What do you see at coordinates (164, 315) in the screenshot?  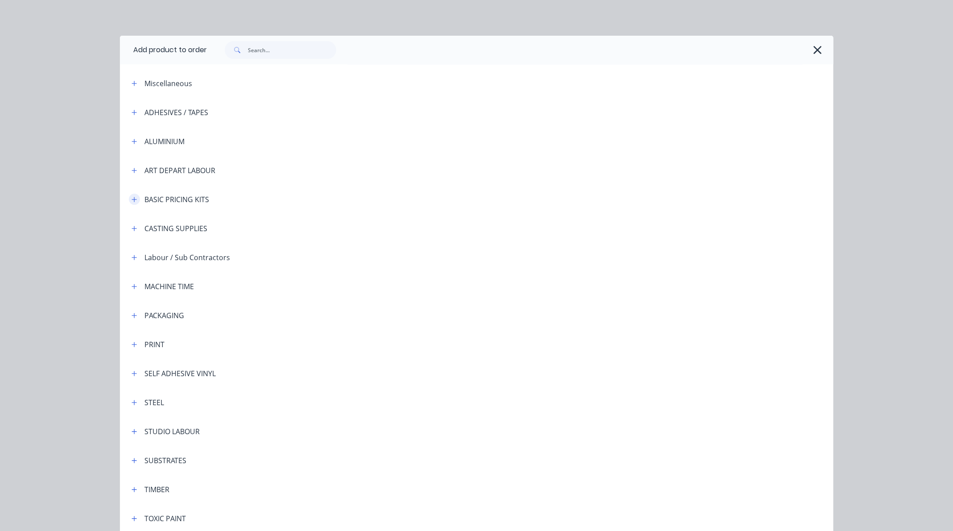 I see `div: PACKAGING` at bounding box center [164, 315].